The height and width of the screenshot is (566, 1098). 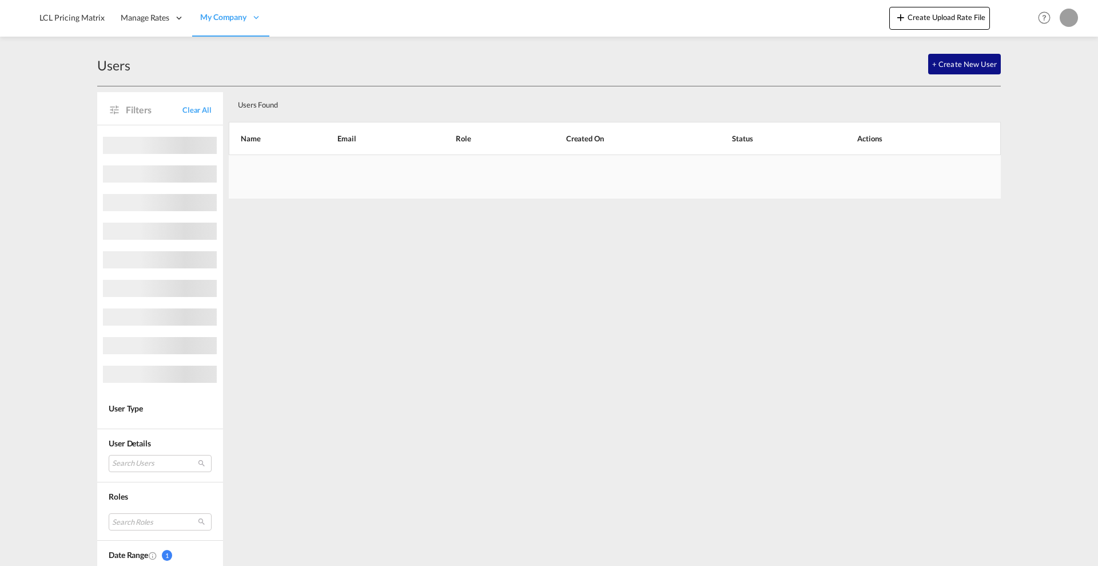 What do you see at coordinates (126, 408) in the screenshot?
I see `span: User Type` at bounding box center [126, 408].